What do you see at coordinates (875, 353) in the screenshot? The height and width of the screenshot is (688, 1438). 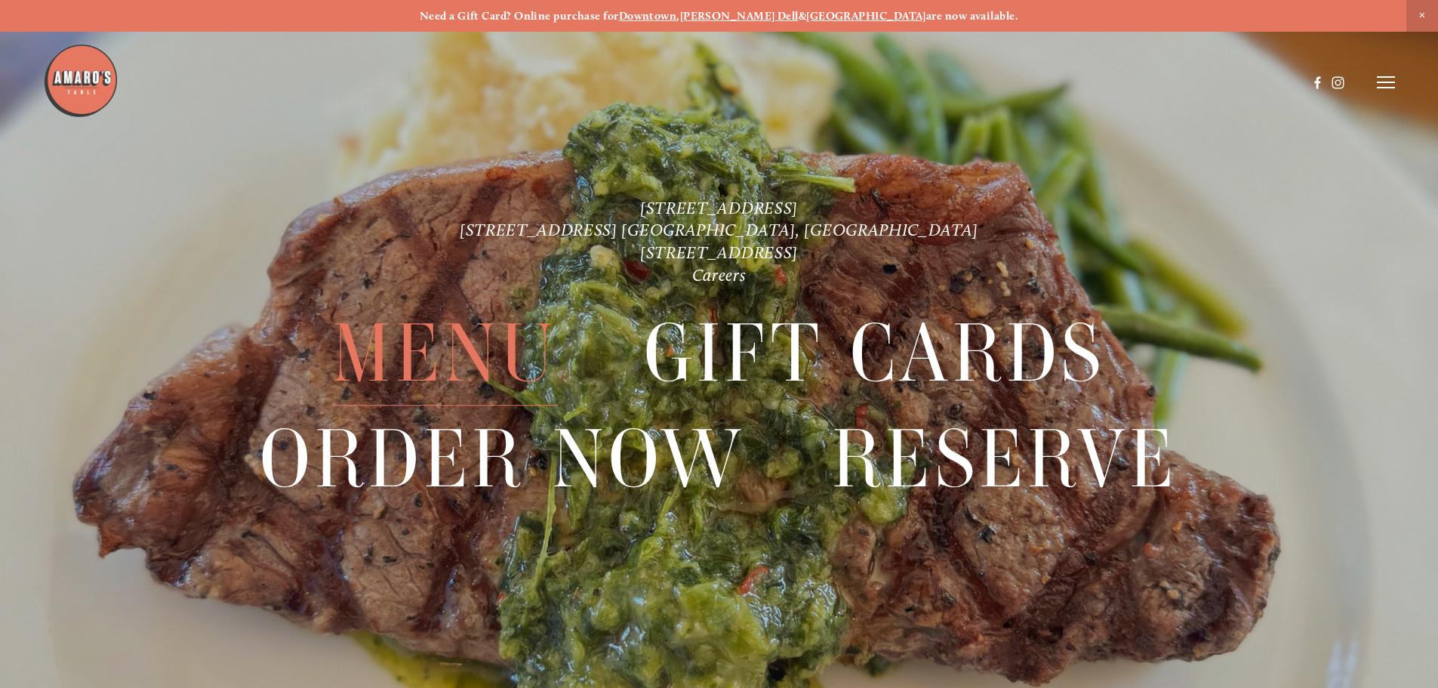 I see `a: Gift Cards` at bounding box center [875, 353].